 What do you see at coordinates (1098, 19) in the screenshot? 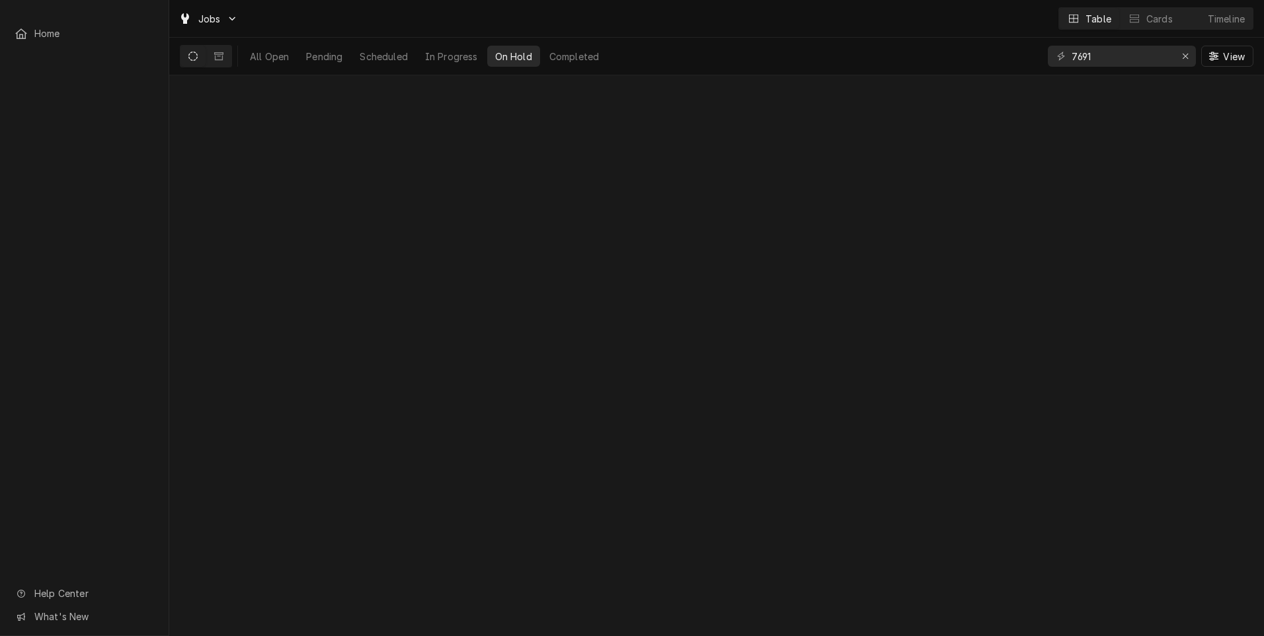
I see `div: Table` at bounding box center [1098, 19].